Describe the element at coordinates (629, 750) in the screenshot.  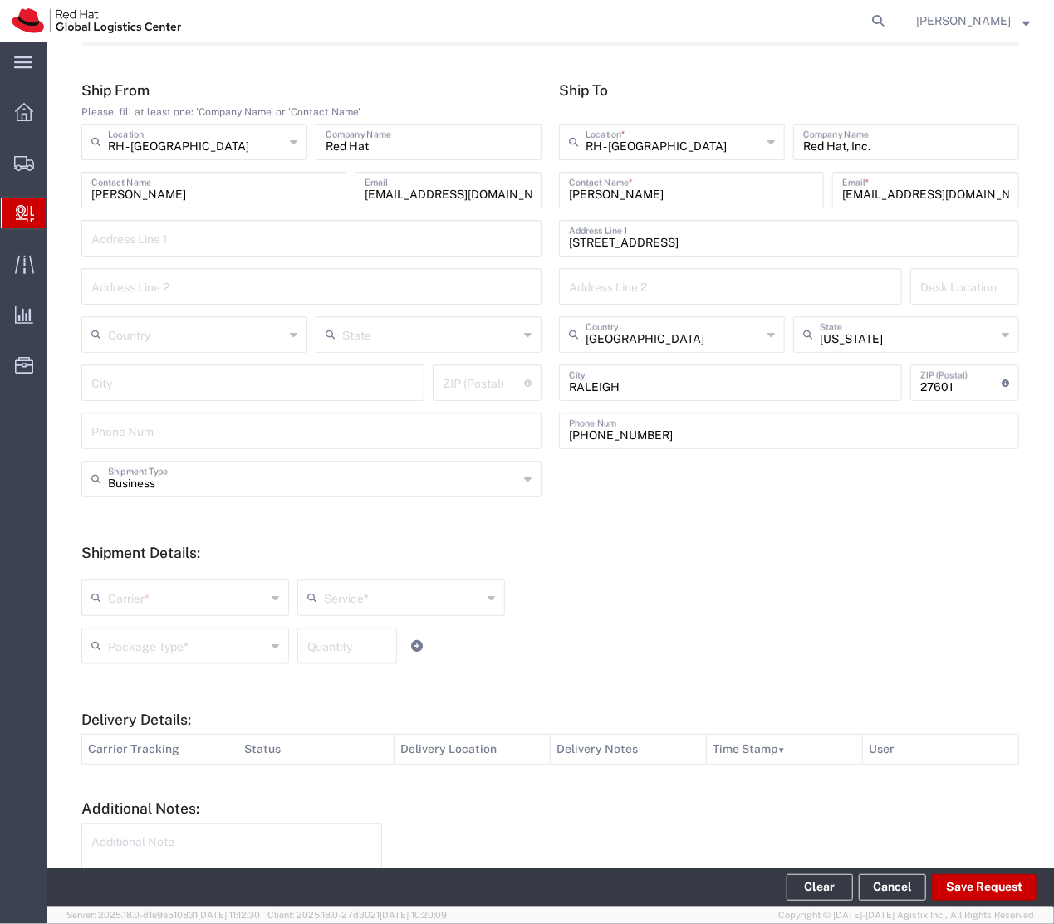
I see `th: Delivery Notes` at that location.